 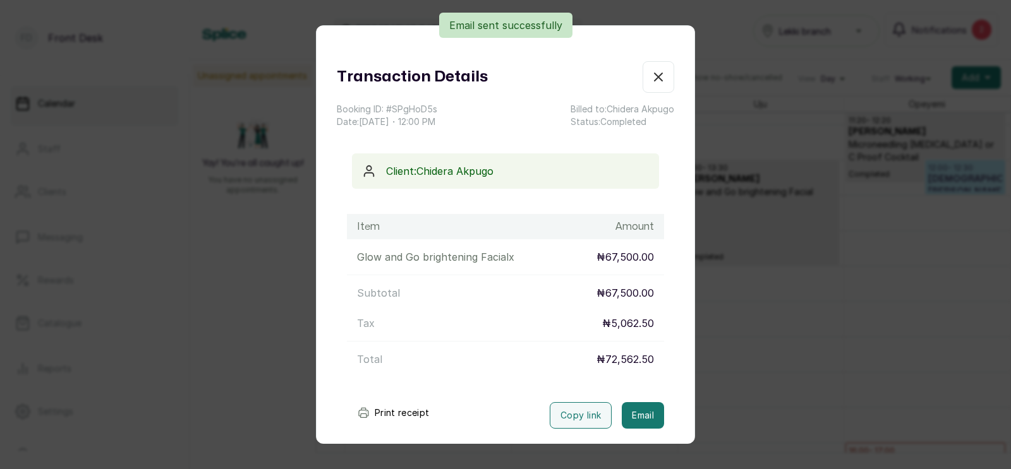 What do you see at coordinates (622, 122) in the screenshot?
I see `p: Status: Completed` at bounding box center [622, 122].